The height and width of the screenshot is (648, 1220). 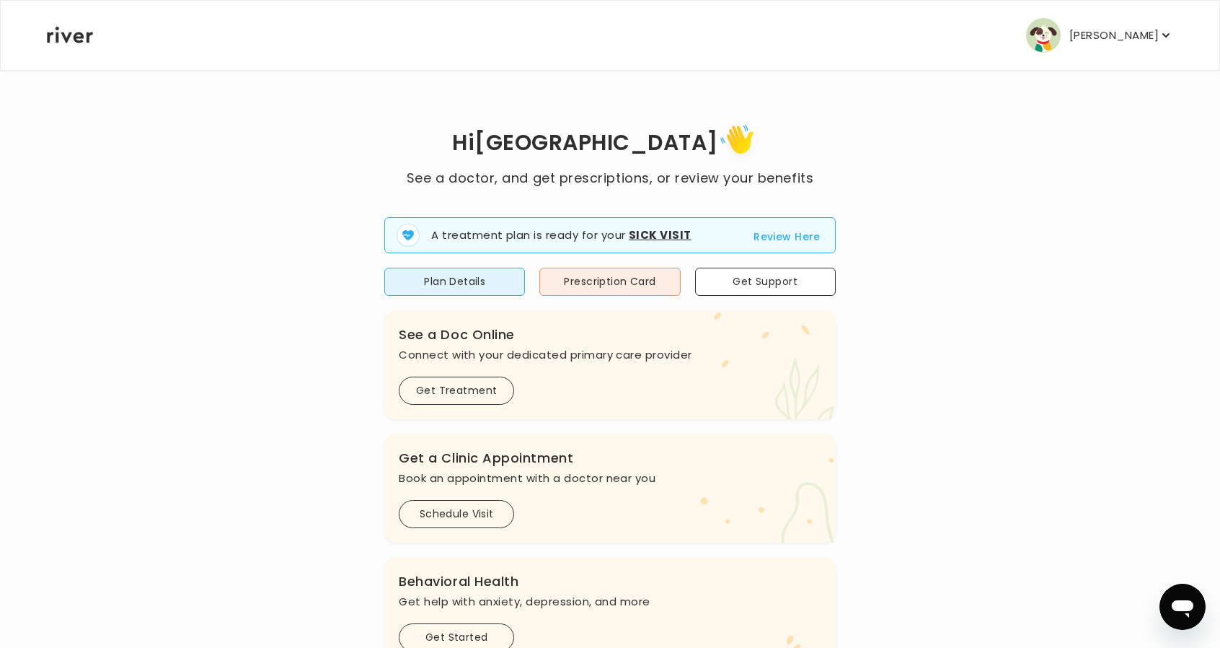 What do you see at coordinates (454, 281) in the screenshot?
I see `button: Plan Details` at bounding box center [454, 281].